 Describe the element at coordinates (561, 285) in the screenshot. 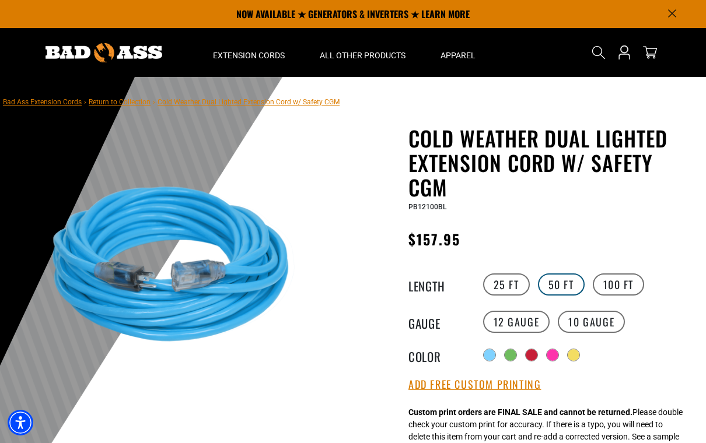

I see `label: 50 FT` at that location.